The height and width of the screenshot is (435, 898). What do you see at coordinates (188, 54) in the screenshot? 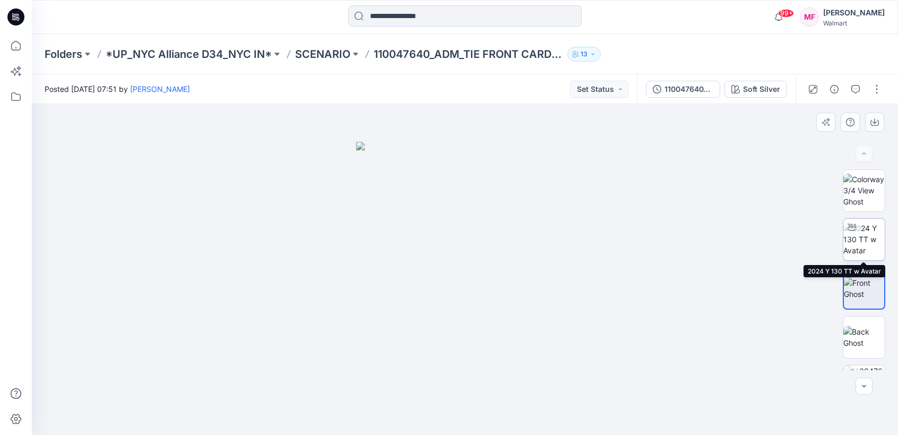
I see `a: *UP_NYC Alliance D34_NYC IN*` at bounding box center [188, 54].